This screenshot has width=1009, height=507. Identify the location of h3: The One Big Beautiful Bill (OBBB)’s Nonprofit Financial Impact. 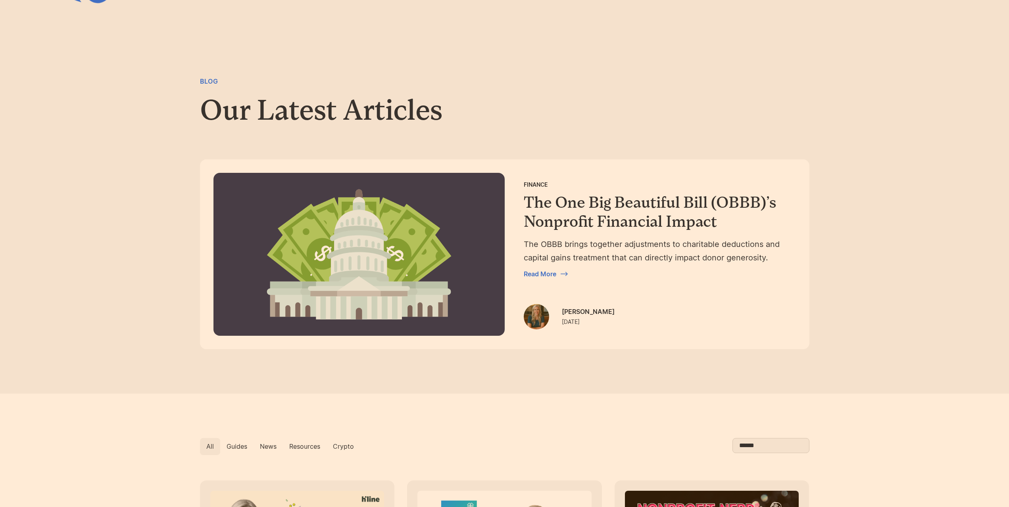
(657, 212).